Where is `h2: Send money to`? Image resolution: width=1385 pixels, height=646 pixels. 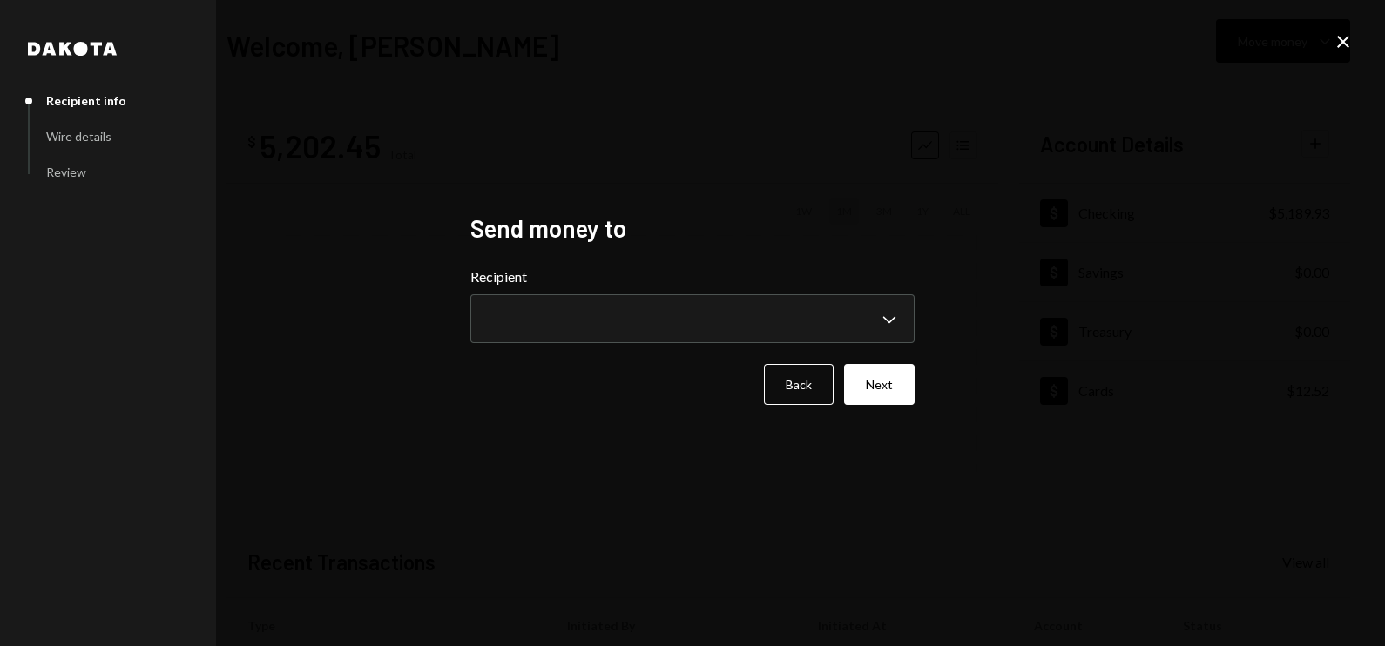 h2: Send money to is located at coordinates (692, 228).